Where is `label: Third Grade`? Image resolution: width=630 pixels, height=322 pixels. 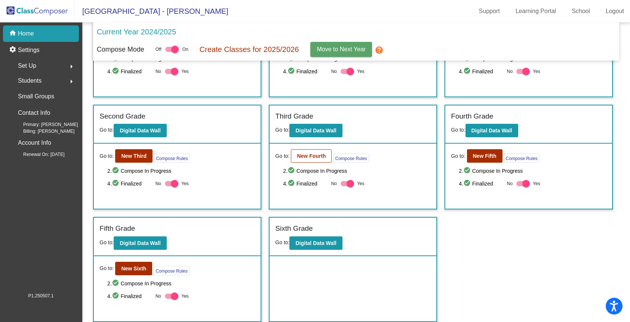
label: Third Grade is located at coordinates (294, 116).